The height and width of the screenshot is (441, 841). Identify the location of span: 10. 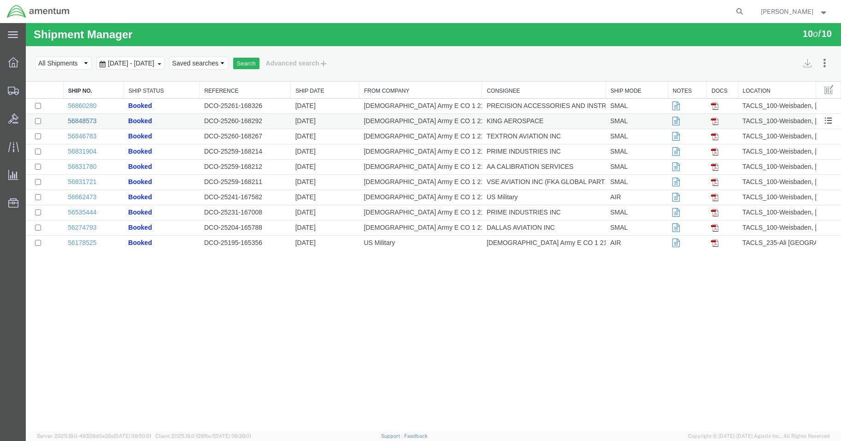
(782, 11).